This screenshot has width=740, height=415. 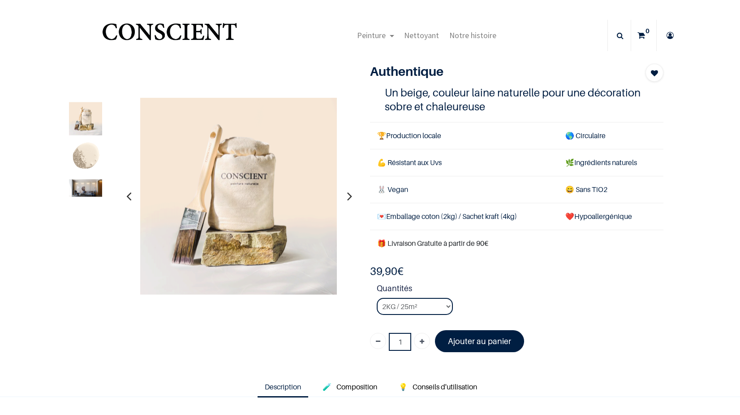 I want to click on font: 🎁 Livraison Gratuite à partir de 90€, so click(x=433, y=243).